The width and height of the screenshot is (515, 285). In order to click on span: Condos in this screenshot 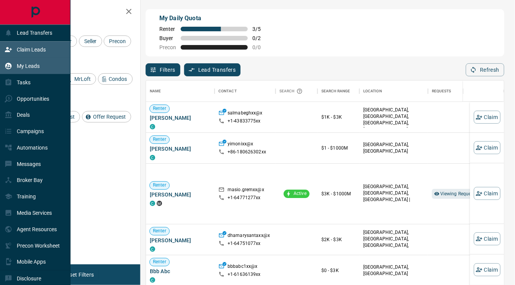, I will do `click(118, 79)`.